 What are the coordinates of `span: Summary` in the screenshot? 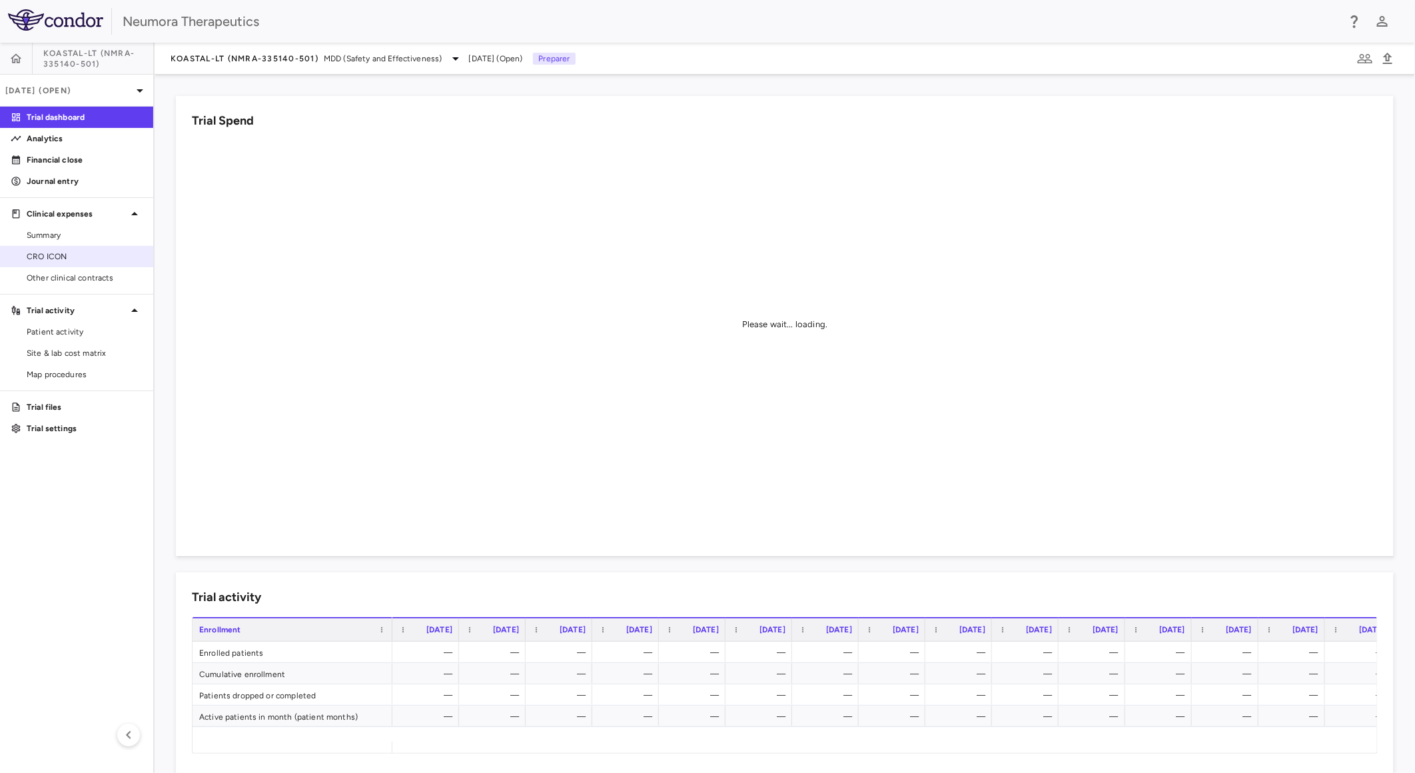 It's located at (85, 235).